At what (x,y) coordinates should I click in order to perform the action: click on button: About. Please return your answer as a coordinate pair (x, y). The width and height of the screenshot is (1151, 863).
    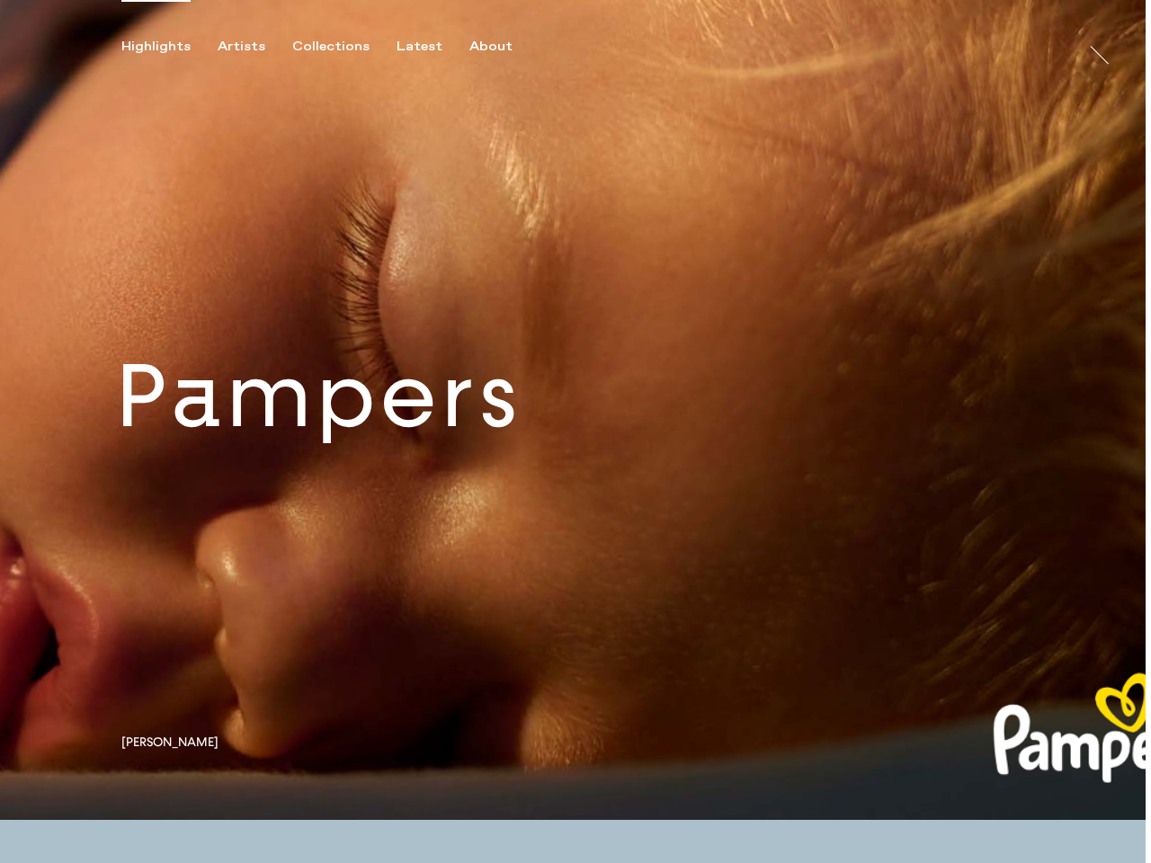
    Looking at the image, I should click on (504, 47).